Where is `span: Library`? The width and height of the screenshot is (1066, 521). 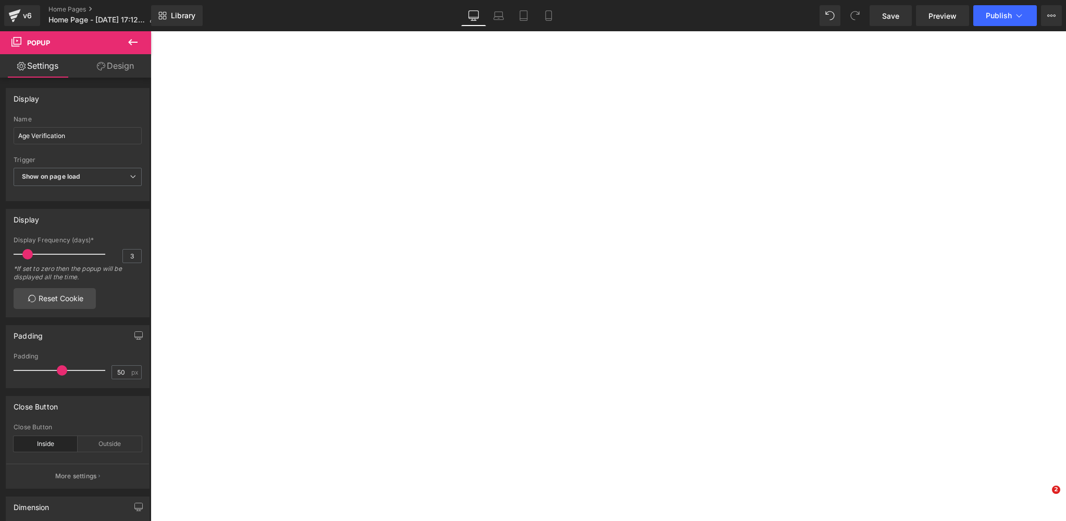 span: Library is located at coordinates (183, 16).